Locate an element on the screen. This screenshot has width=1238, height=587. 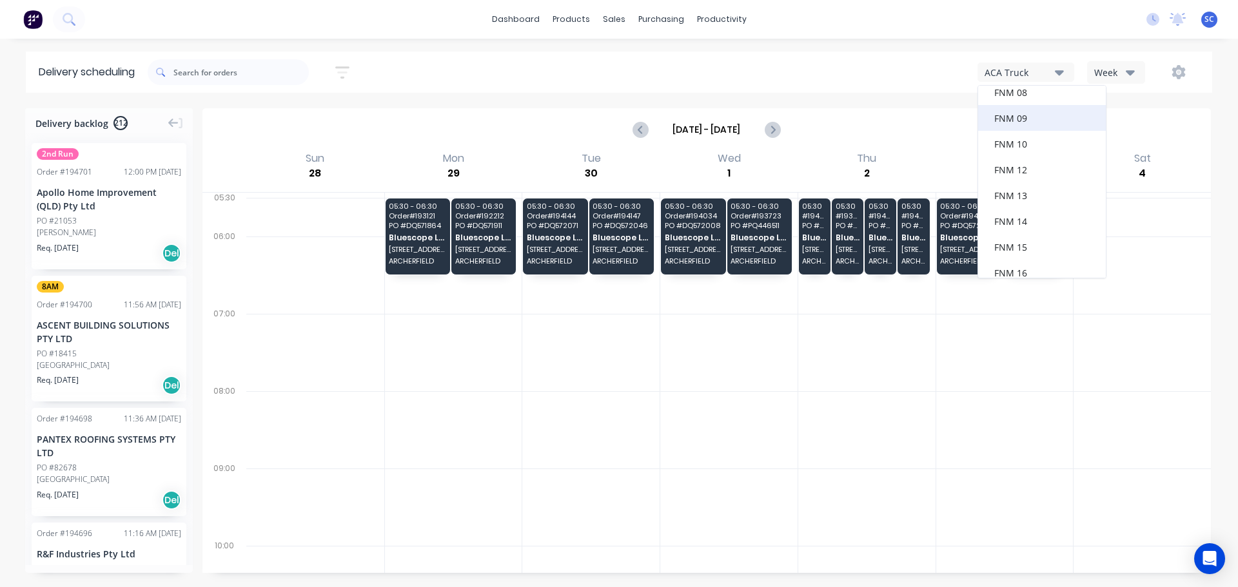
div: 4 is located at coordinates (1143, 173).